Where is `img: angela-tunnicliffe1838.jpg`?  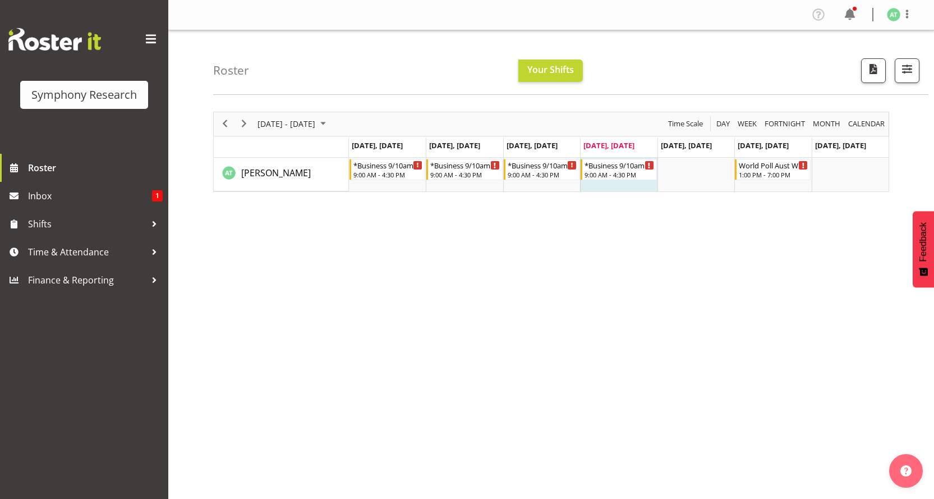
img: angela-tunnicliffe1838.jpg is located at coordinates (894, 15).